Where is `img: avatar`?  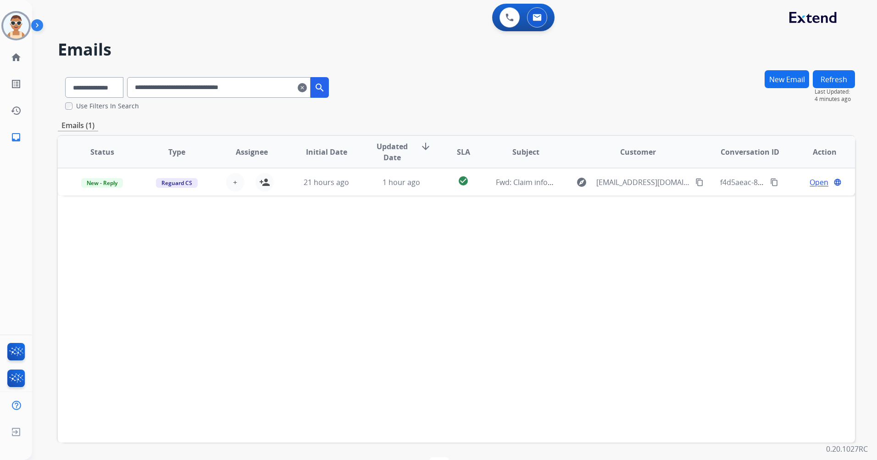
img: avatar is located at coordinates (16, 26).